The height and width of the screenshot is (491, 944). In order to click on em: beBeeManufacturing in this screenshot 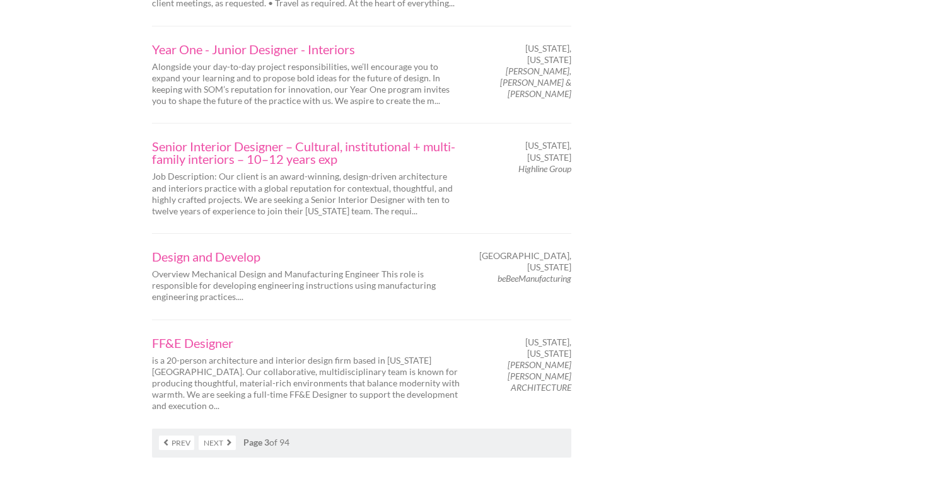, I will do `click(534, 278)`.